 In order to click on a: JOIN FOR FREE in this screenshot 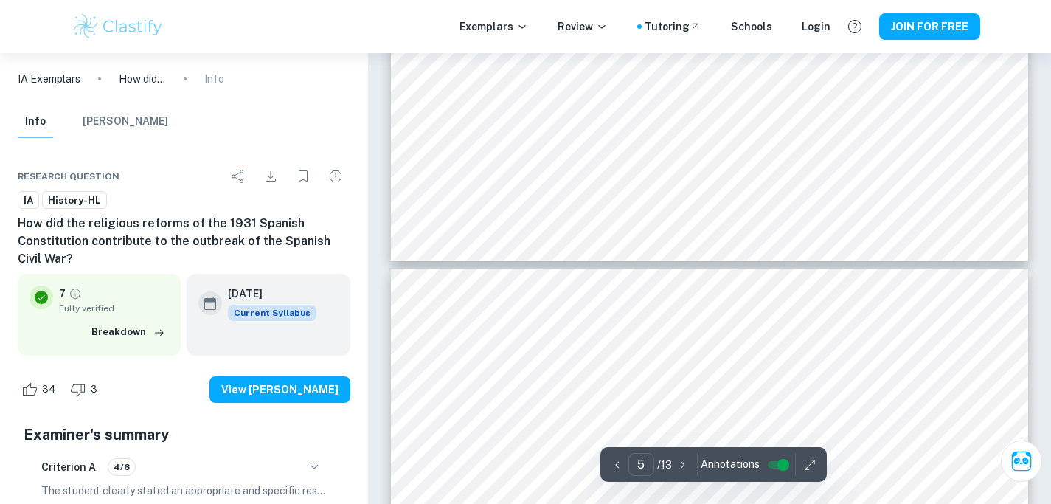, I will do `click(930, 27)`.